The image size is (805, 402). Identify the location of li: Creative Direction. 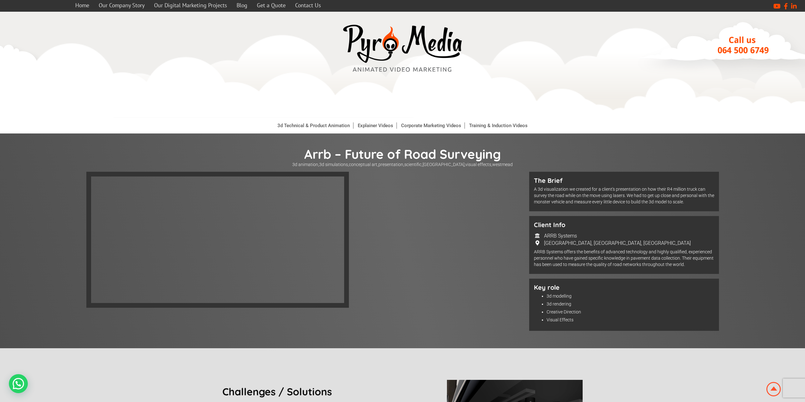
(630, 312).